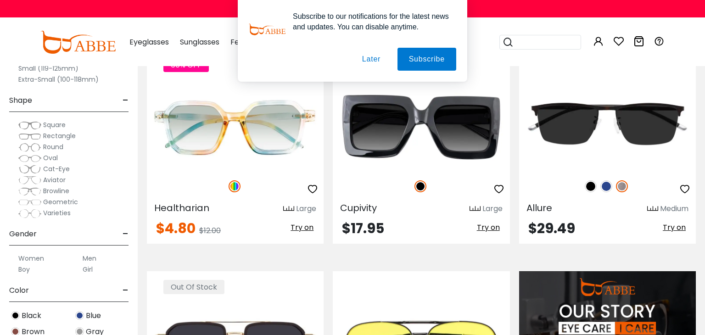 The width and height of the screenshot is (705, 335). Describe the element at coordinates (30, 180) in the screenshot. I see `img: Aviator.png` at that location.